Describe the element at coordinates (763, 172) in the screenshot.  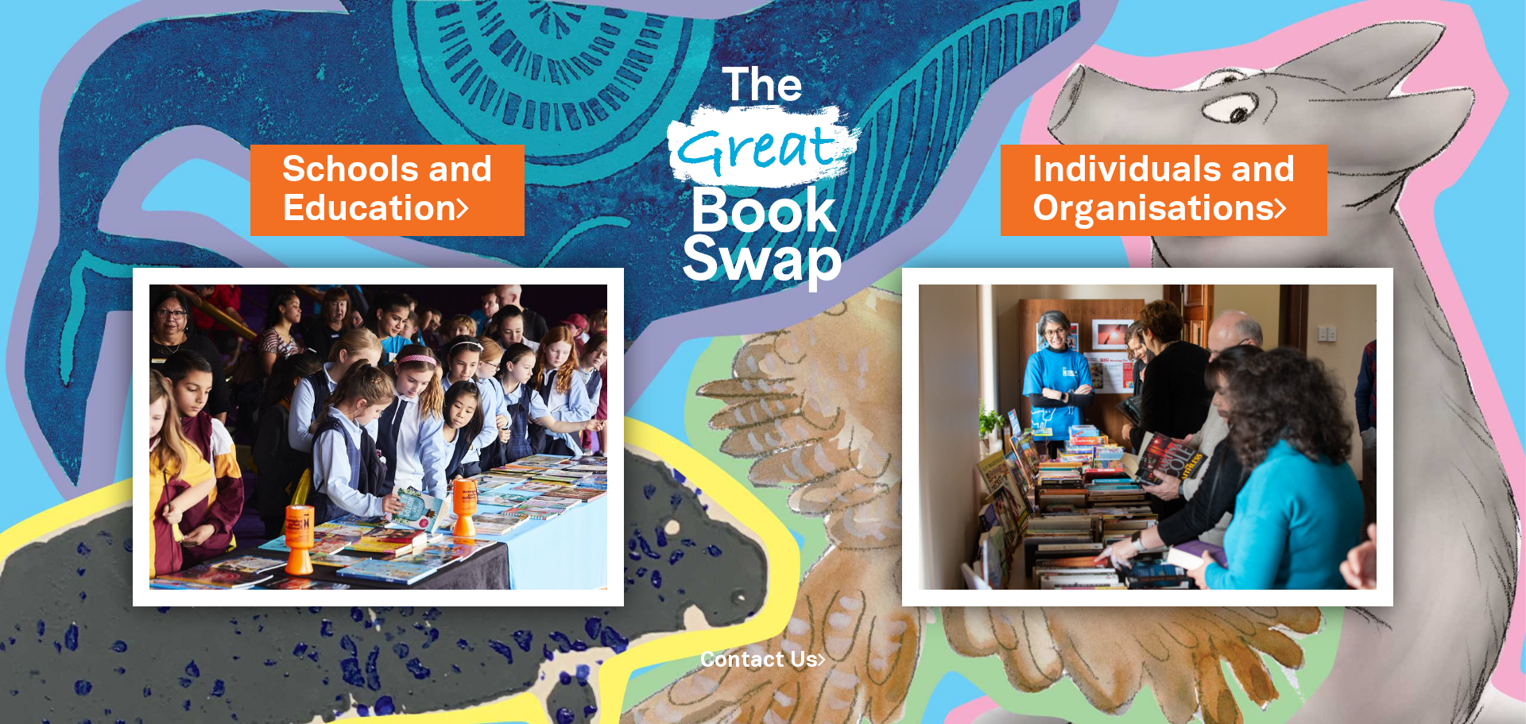
I see `img: Great Bookswap logo` at that location.